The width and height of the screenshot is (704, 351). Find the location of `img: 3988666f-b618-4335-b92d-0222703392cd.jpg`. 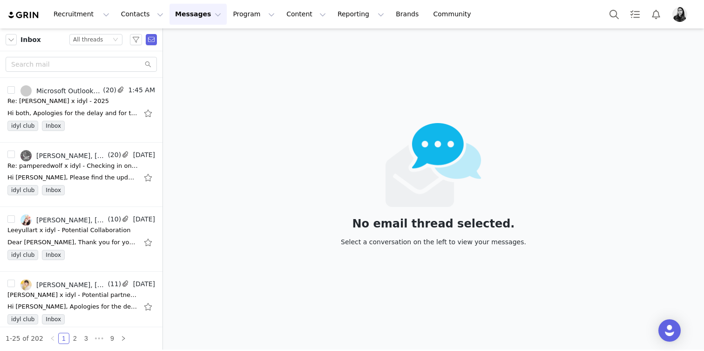

img: 3988666f-b618-4335-b92d-0222703392cd.jpg is located at coordinates (680, 14).